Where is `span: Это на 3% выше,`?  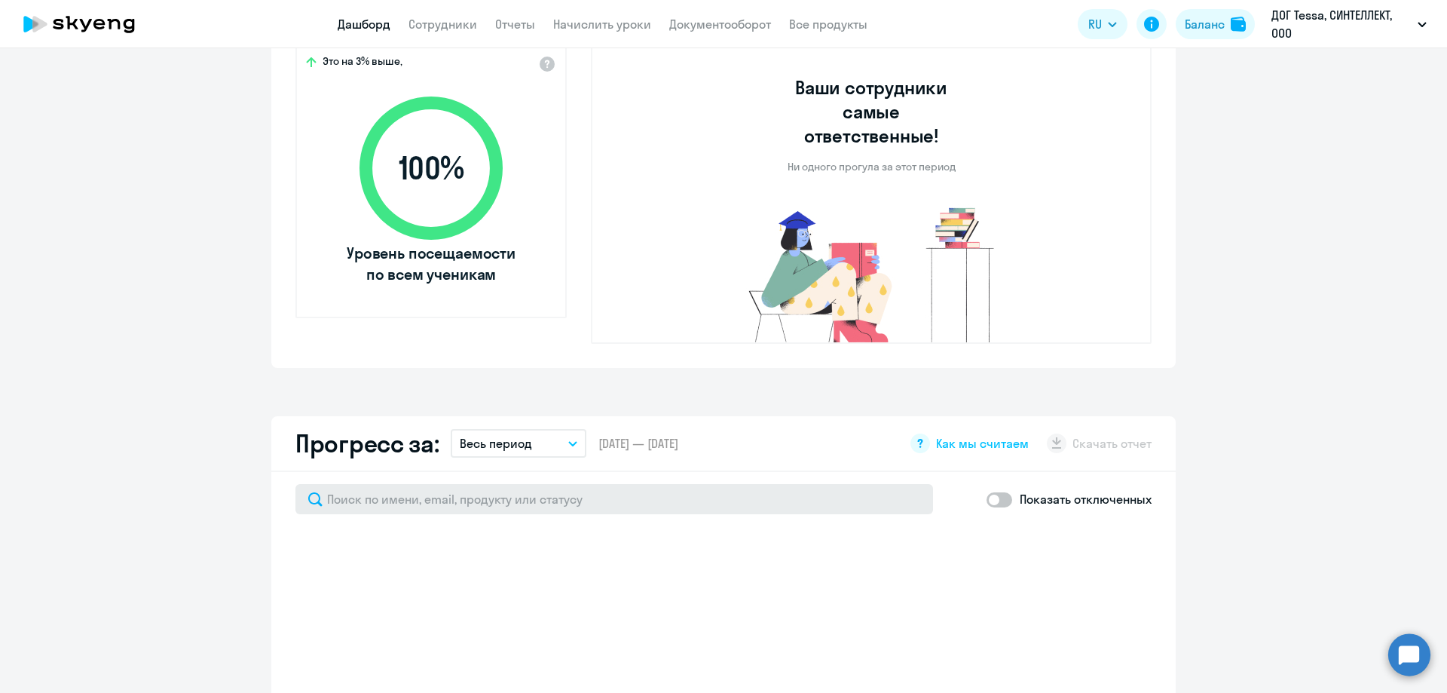 span: Это на 3% выше, is located at coordinates (363, 63).